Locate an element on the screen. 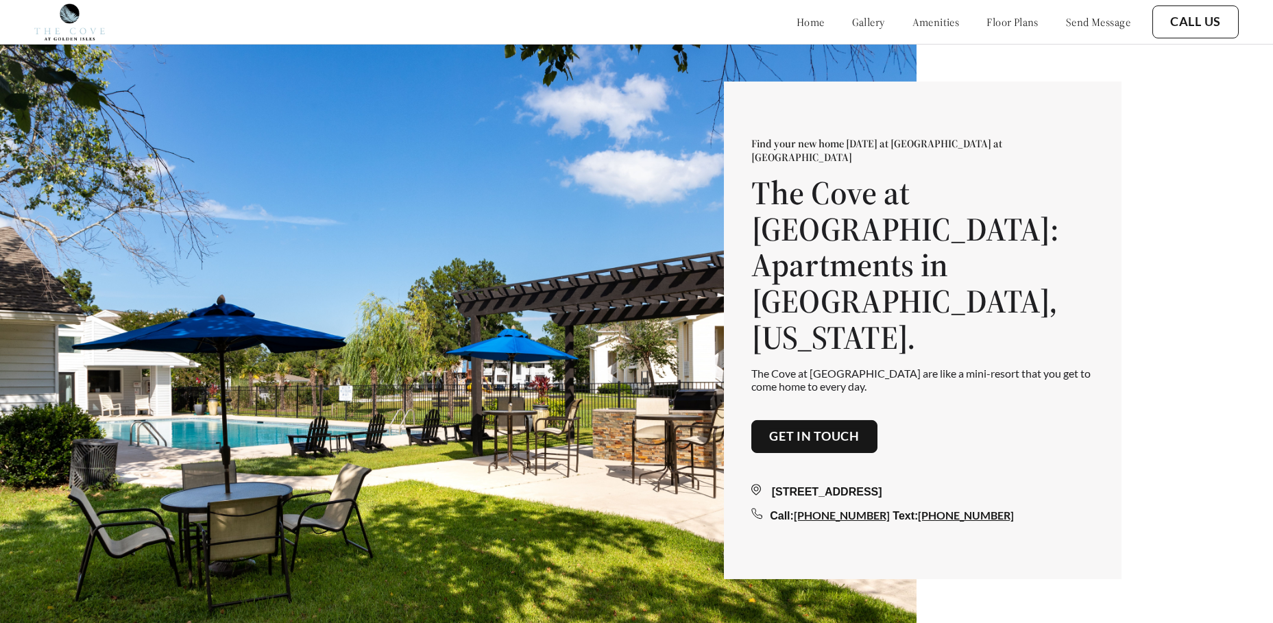 The width and height of the screenshot is (1273, 623). a: floor plans is located at coordinates (1013, 22).